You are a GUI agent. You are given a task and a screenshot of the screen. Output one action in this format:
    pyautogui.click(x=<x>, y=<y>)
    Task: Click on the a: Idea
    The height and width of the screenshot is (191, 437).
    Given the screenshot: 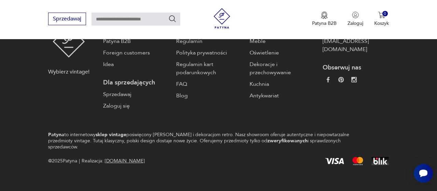 What is the action you would take?
    pyautogui.click(x=136, y=65)
    